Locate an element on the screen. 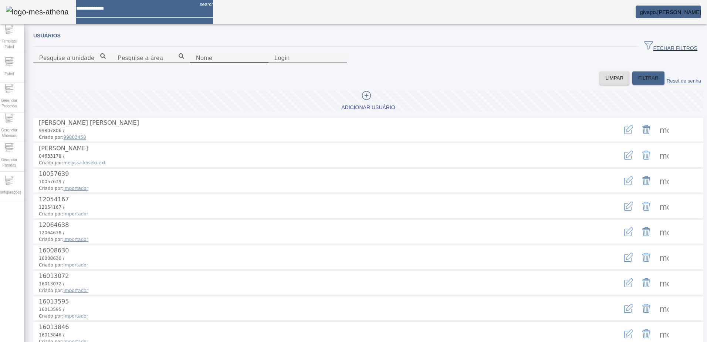 The width and height of the screenshot is (707, 342). span: 12064638 is located at coordinates (54, 224).